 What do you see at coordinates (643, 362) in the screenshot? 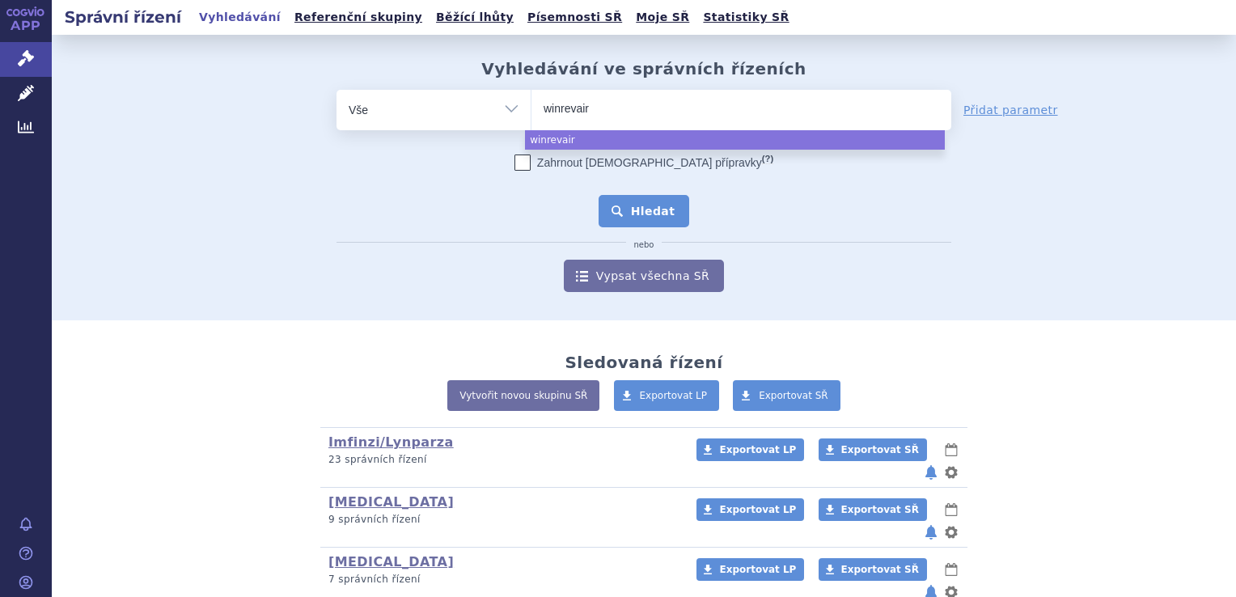
I see `h2: Sledovaná řízení` at bounding box center [643, 362].